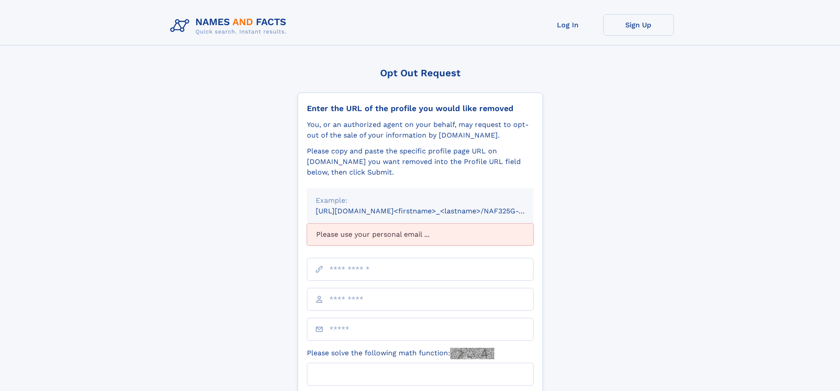  Describe the element at coordinates (400, 354) in the screenshot. I see `label: Please solve the following math function:` at that location.